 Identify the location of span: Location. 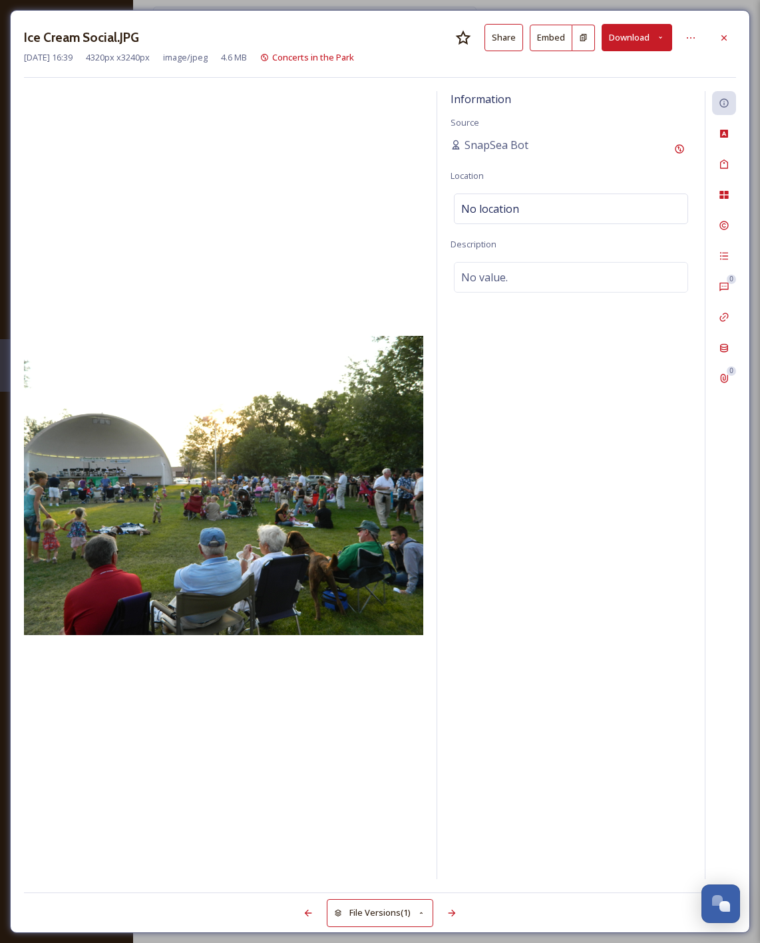
(467, 176).